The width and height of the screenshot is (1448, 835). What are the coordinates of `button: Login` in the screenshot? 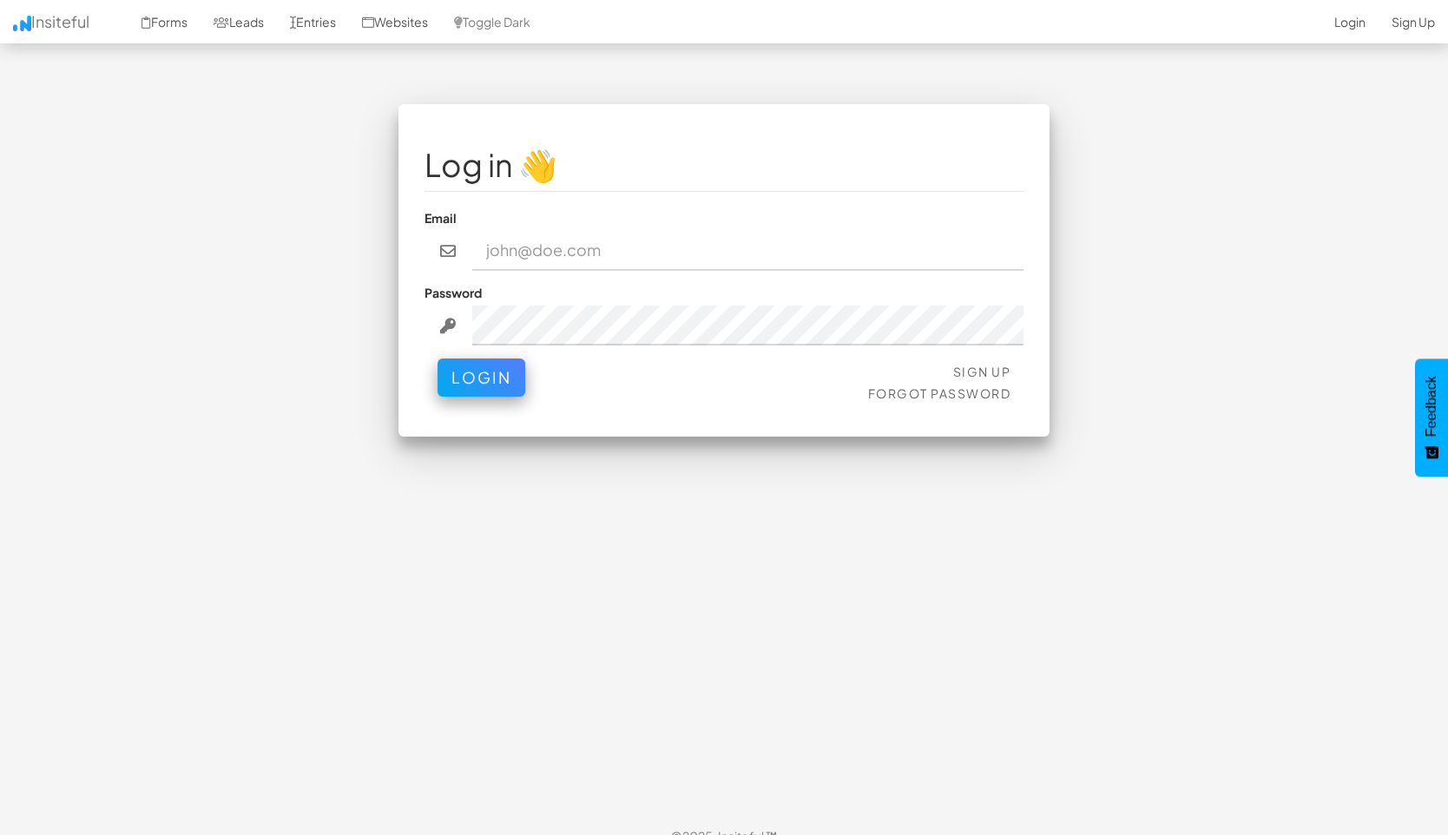 It's located at (481, 378).